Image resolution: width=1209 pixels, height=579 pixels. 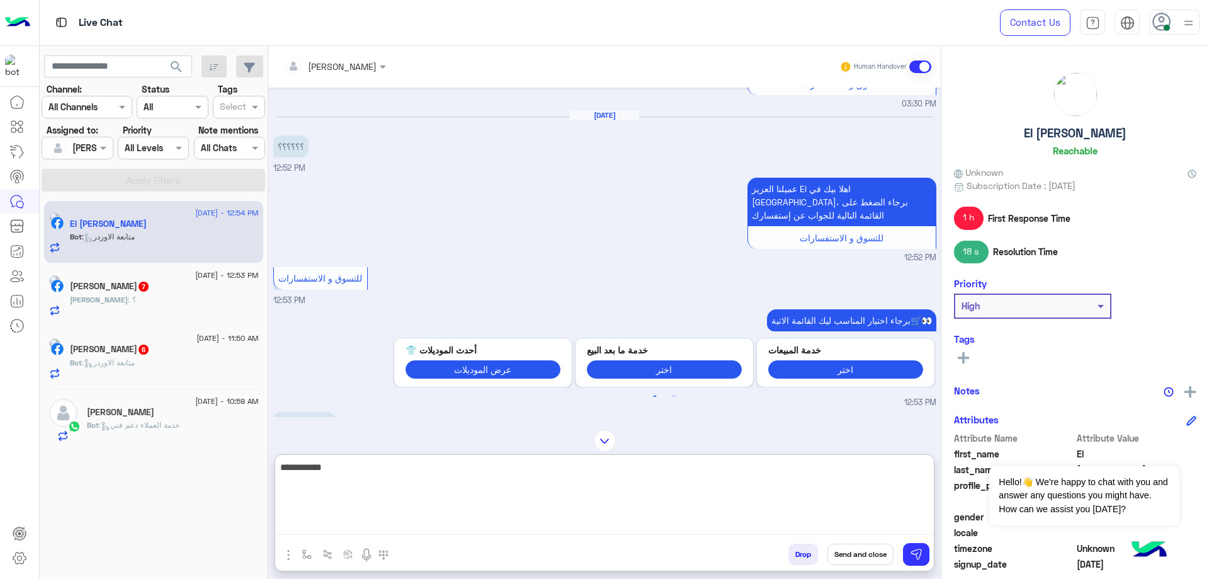 I want to click on img: Logo, so click(x=18, y=23).